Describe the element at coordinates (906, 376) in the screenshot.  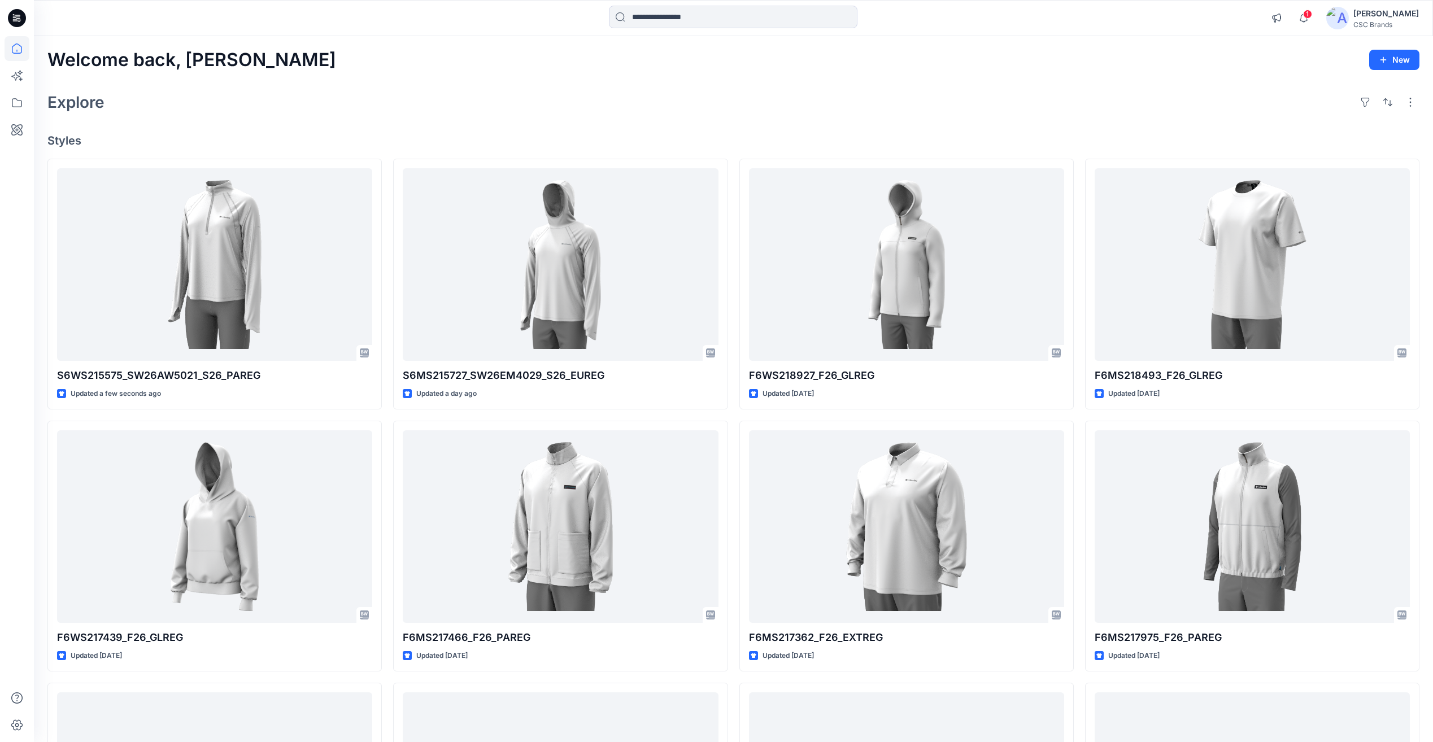
I see `p: F6WS218927_F26_GLREG` at that location.